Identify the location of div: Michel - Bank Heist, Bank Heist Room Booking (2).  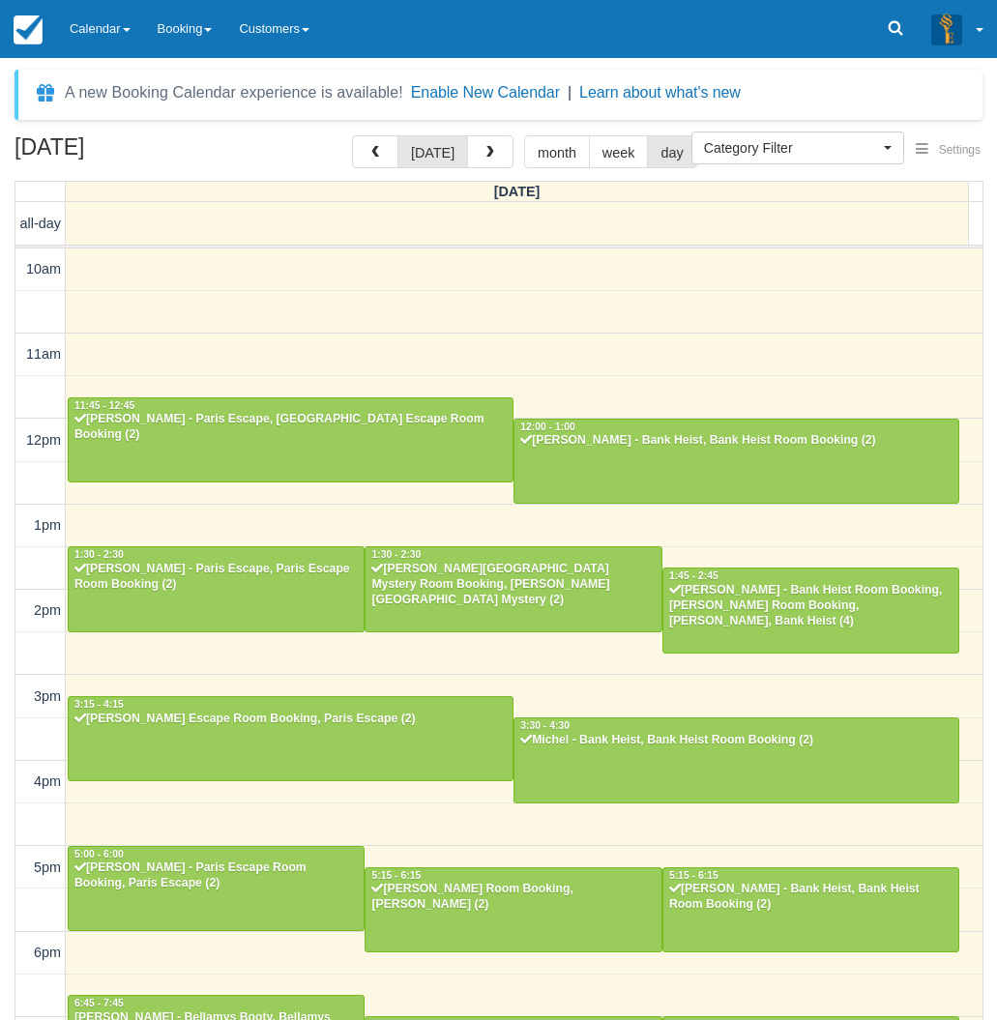
(736, 740).